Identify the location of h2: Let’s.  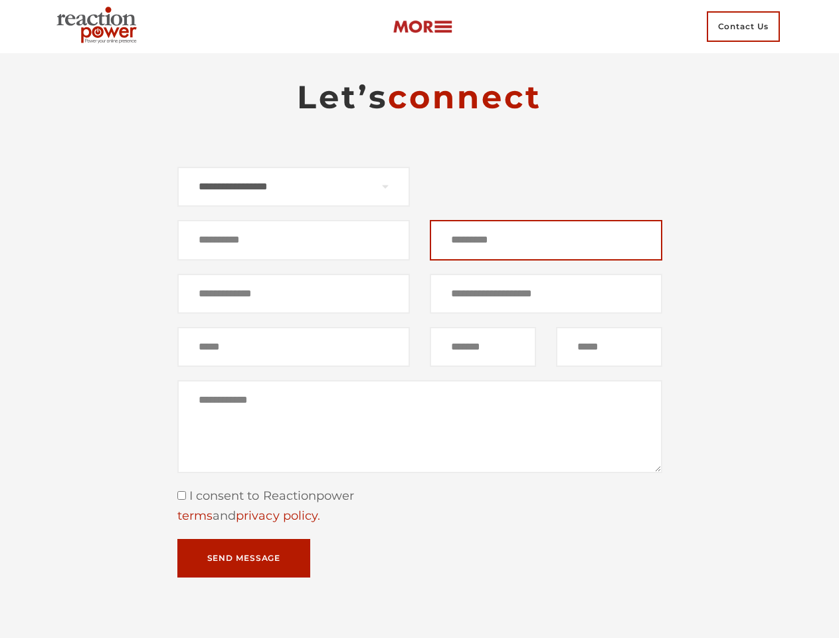
(420, 97).